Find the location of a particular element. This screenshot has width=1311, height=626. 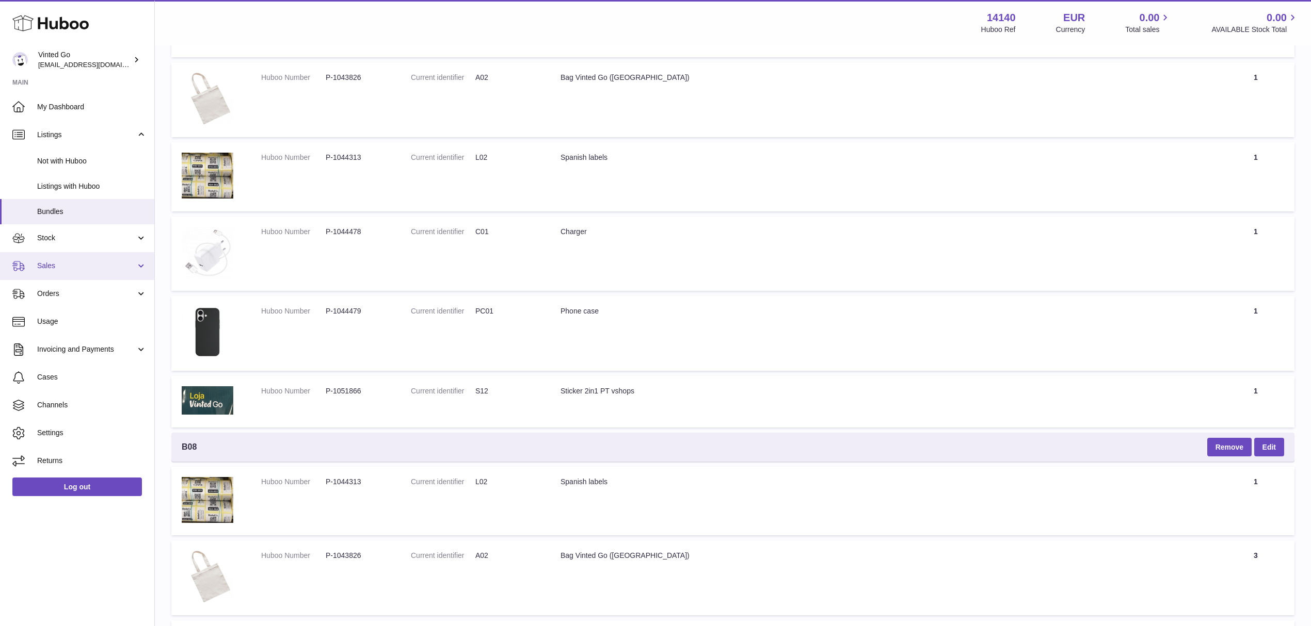

dd: PC01 is located at coordinates (507, 311).